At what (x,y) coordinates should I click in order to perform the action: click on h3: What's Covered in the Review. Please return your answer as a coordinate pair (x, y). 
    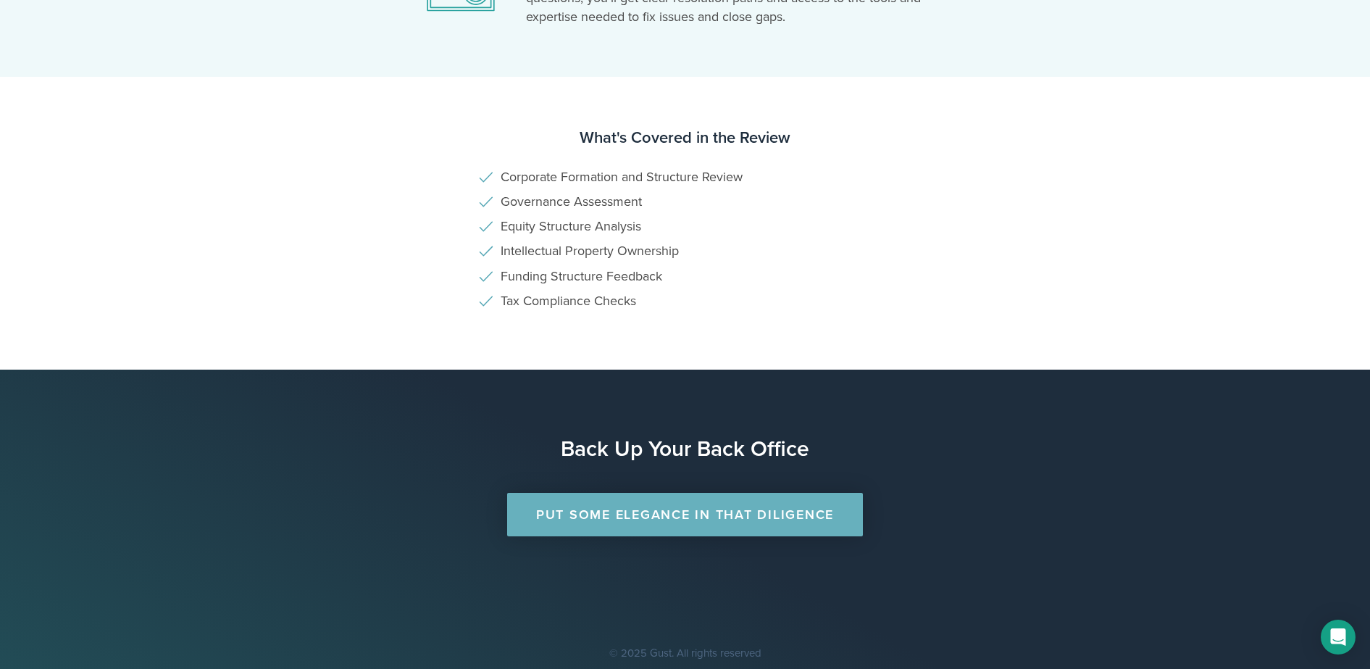
    Looking at the image, I should click on (685, 138).